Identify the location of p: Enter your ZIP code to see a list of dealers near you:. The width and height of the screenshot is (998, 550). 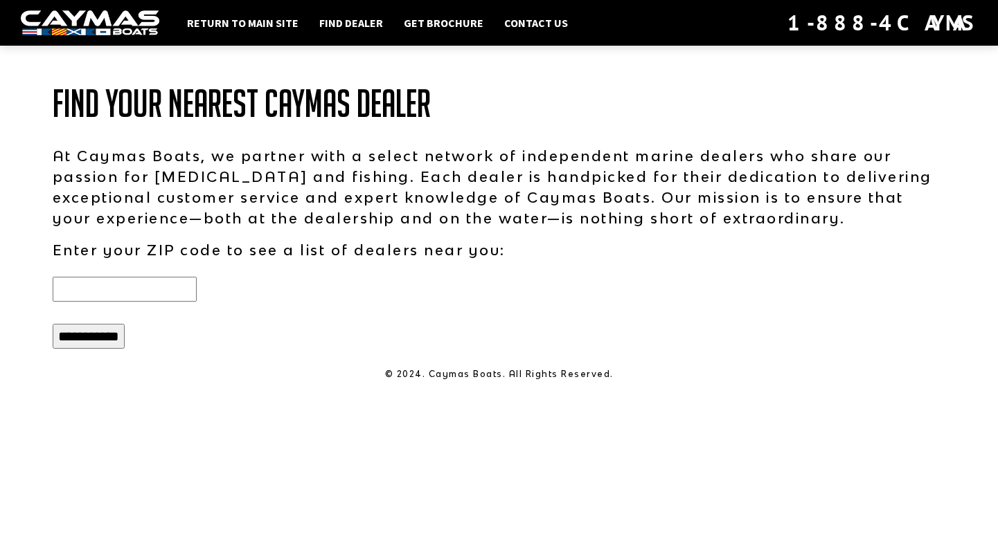
(499, 250).